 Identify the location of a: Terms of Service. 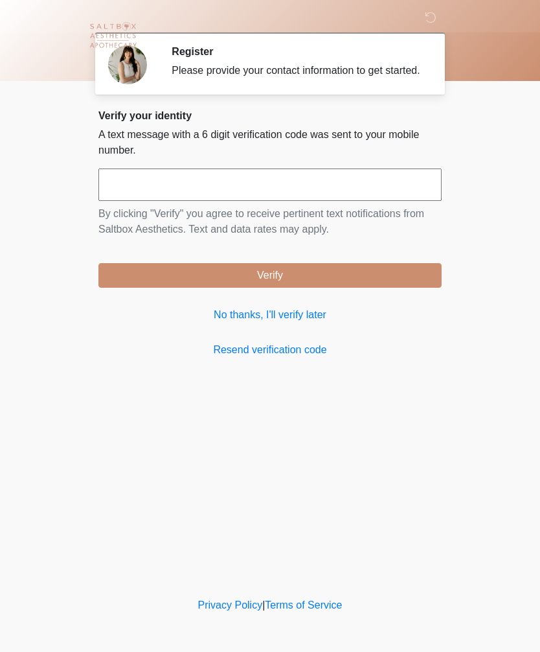
(303, 604).